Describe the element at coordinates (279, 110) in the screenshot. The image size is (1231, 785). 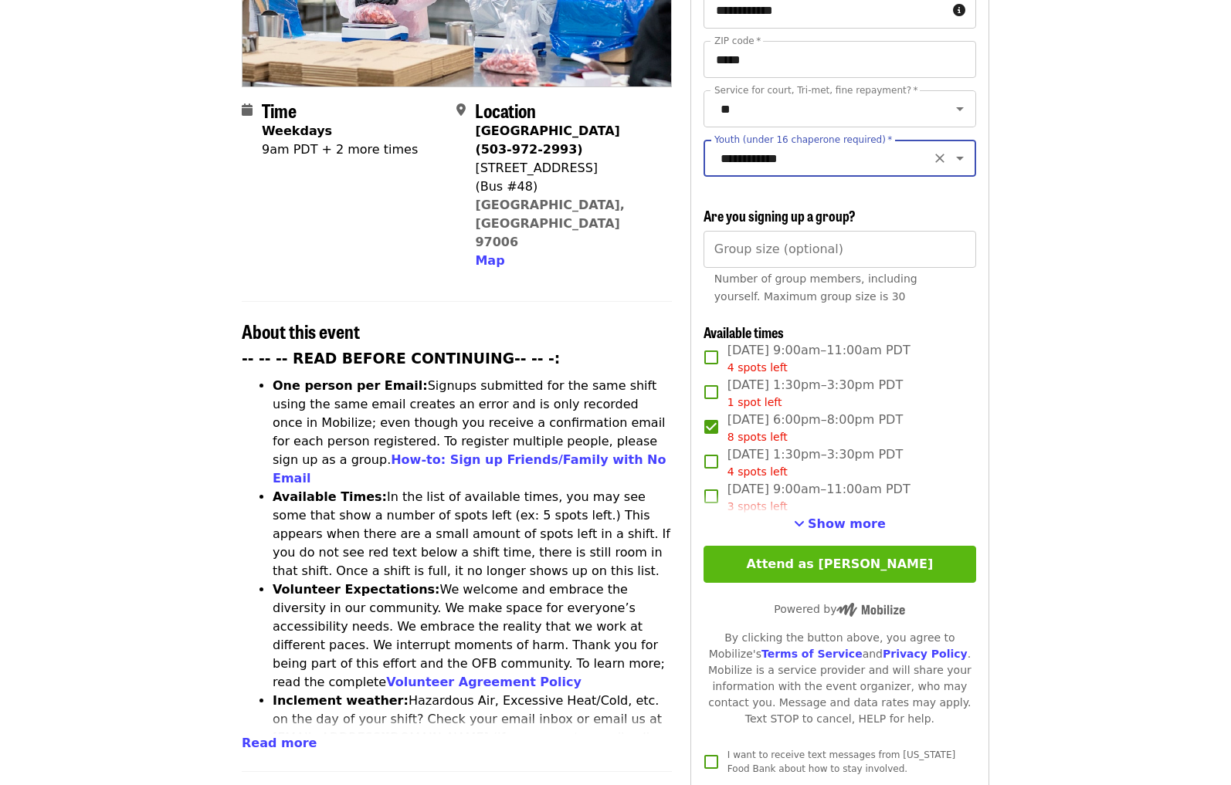
I see `span: Time` at that location.